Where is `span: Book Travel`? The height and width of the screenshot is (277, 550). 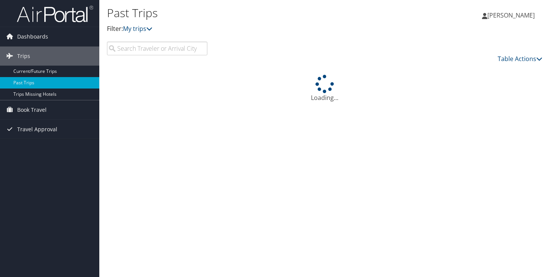
span: Book Travel is located at coordinates (32, 110).